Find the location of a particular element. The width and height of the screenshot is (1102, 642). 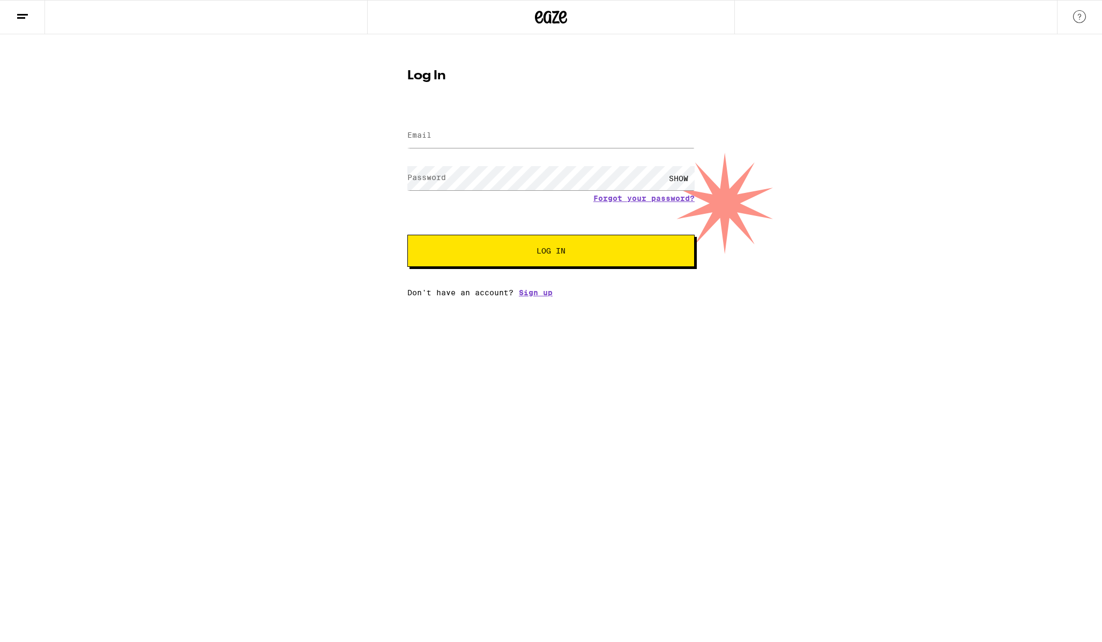

div: SHOW is located at coordinates (679, 178).